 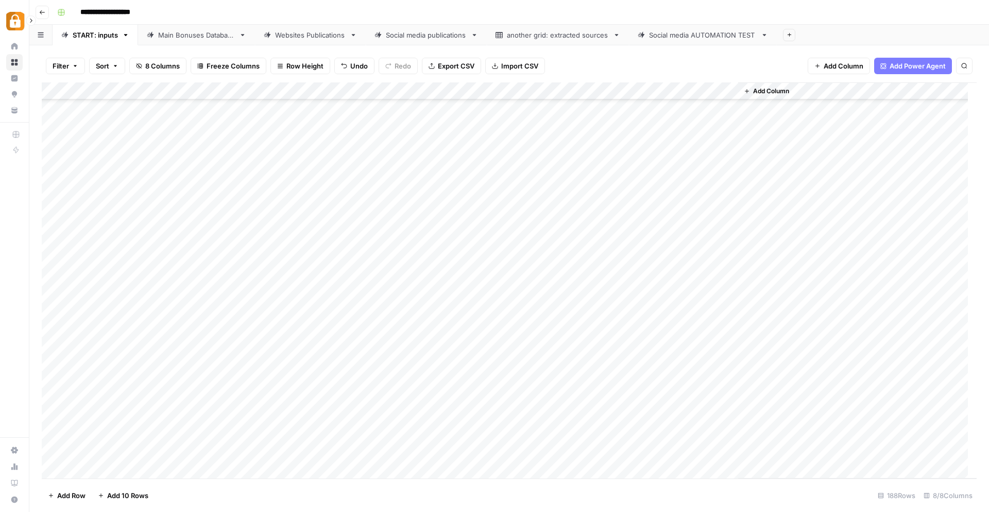 What do you see at coordinates (354, 66) in the screenshot?
I see `button: Undo` at bounding box center [354, 66].